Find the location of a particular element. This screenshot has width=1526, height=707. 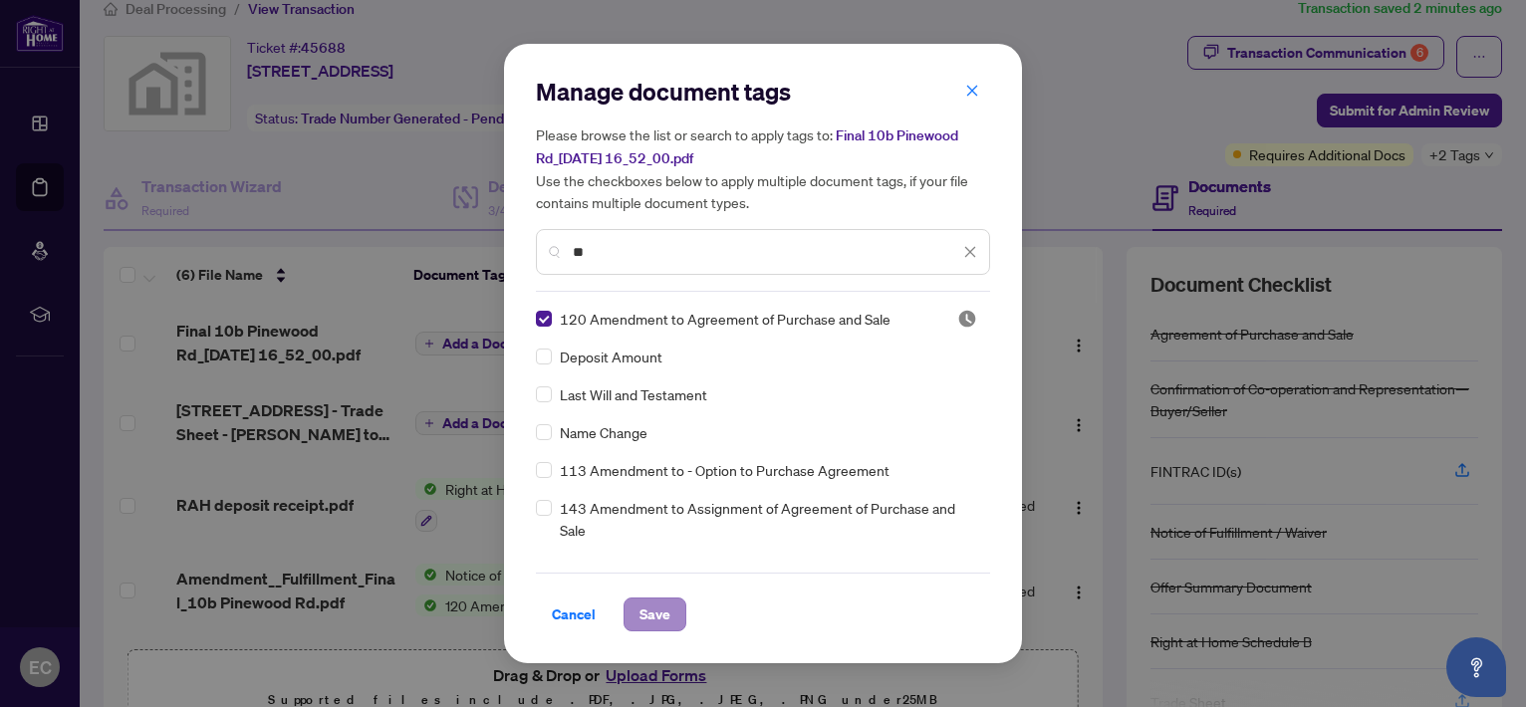

h2: Manage document tags is located at coordinates (763, 92).